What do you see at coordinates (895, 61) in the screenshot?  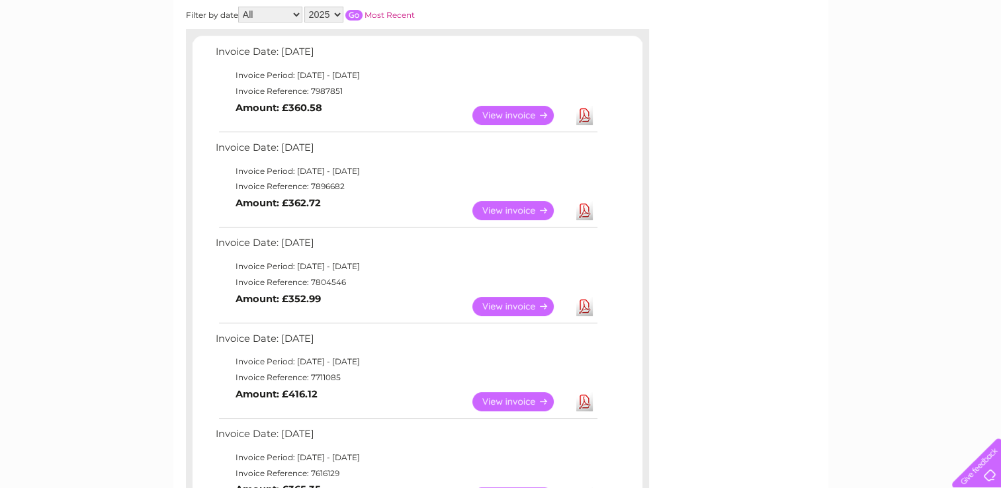 I see `a: Blog` at bounding box center [895, 61].